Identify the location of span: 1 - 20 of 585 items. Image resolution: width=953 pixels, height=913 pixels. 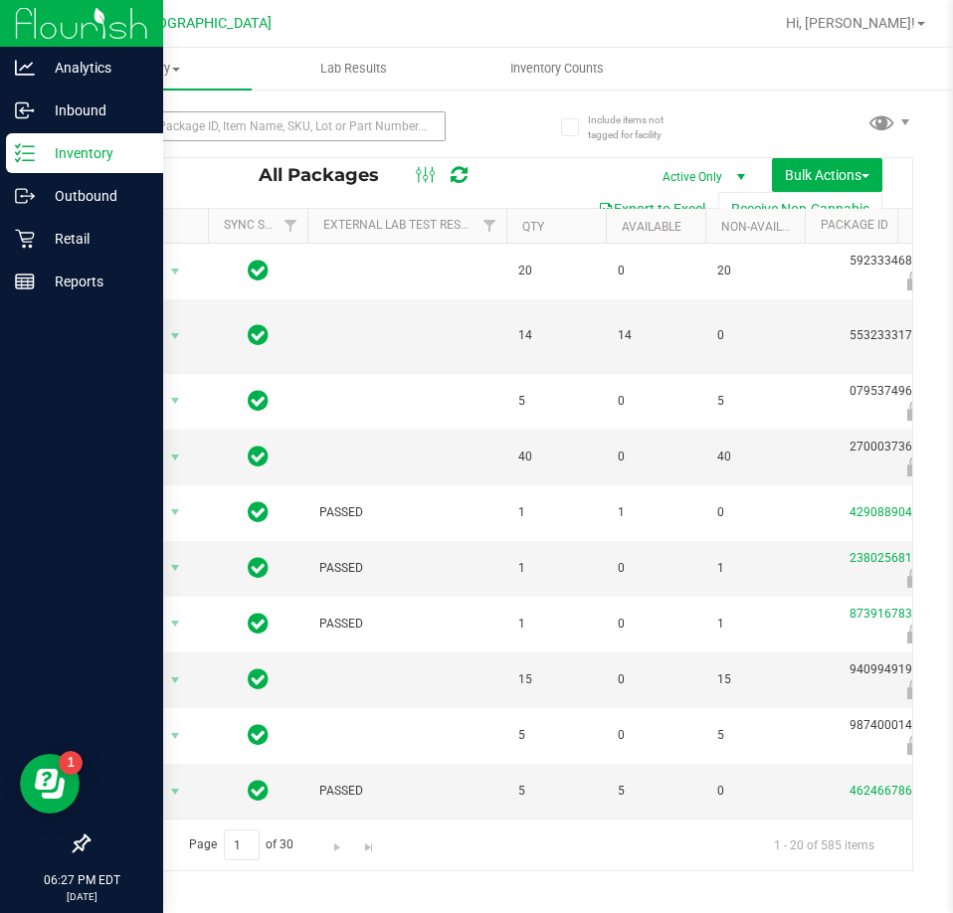
(824, 844).